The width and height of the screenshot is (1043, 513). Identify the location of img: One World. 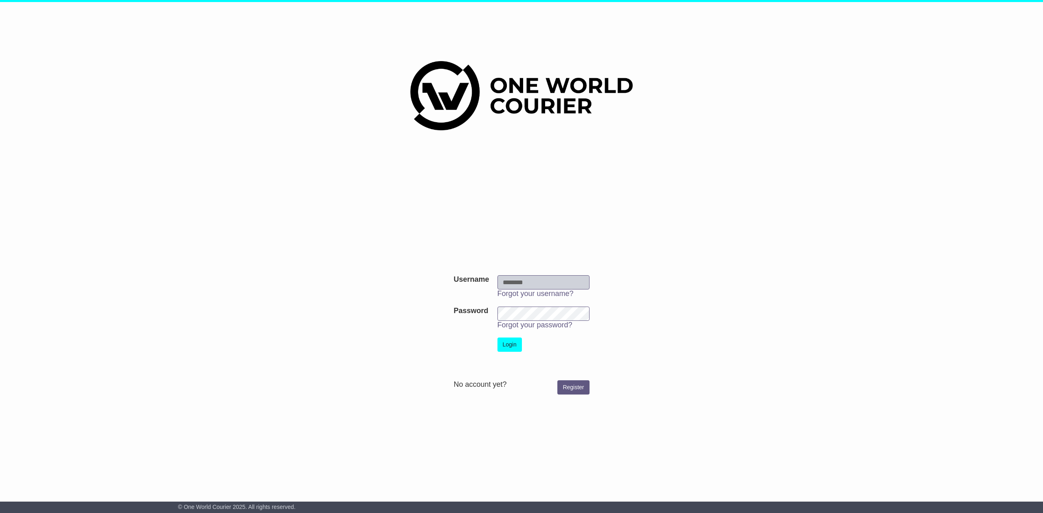
(521, 96).